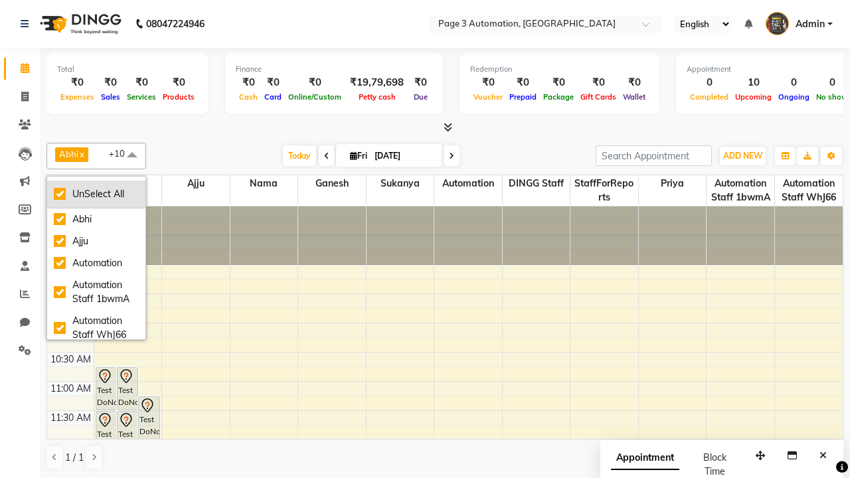 The height and width of the screenshot is (478, 850). I want to click on span: Voucher, so click(488, 97).